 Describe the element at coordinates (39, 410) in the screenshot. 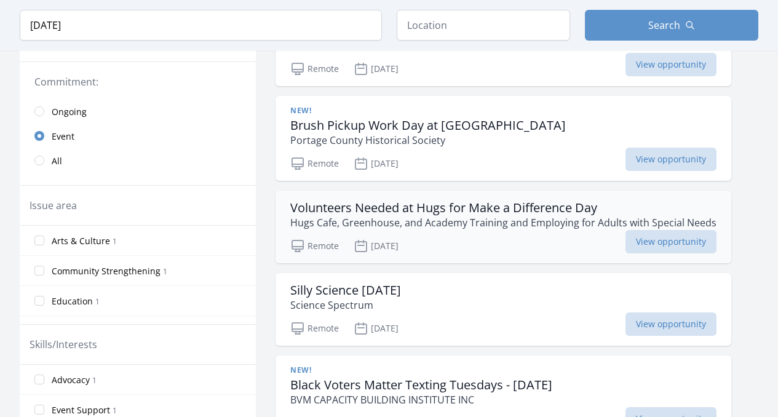

I see `input: Event Support 1` at that location.